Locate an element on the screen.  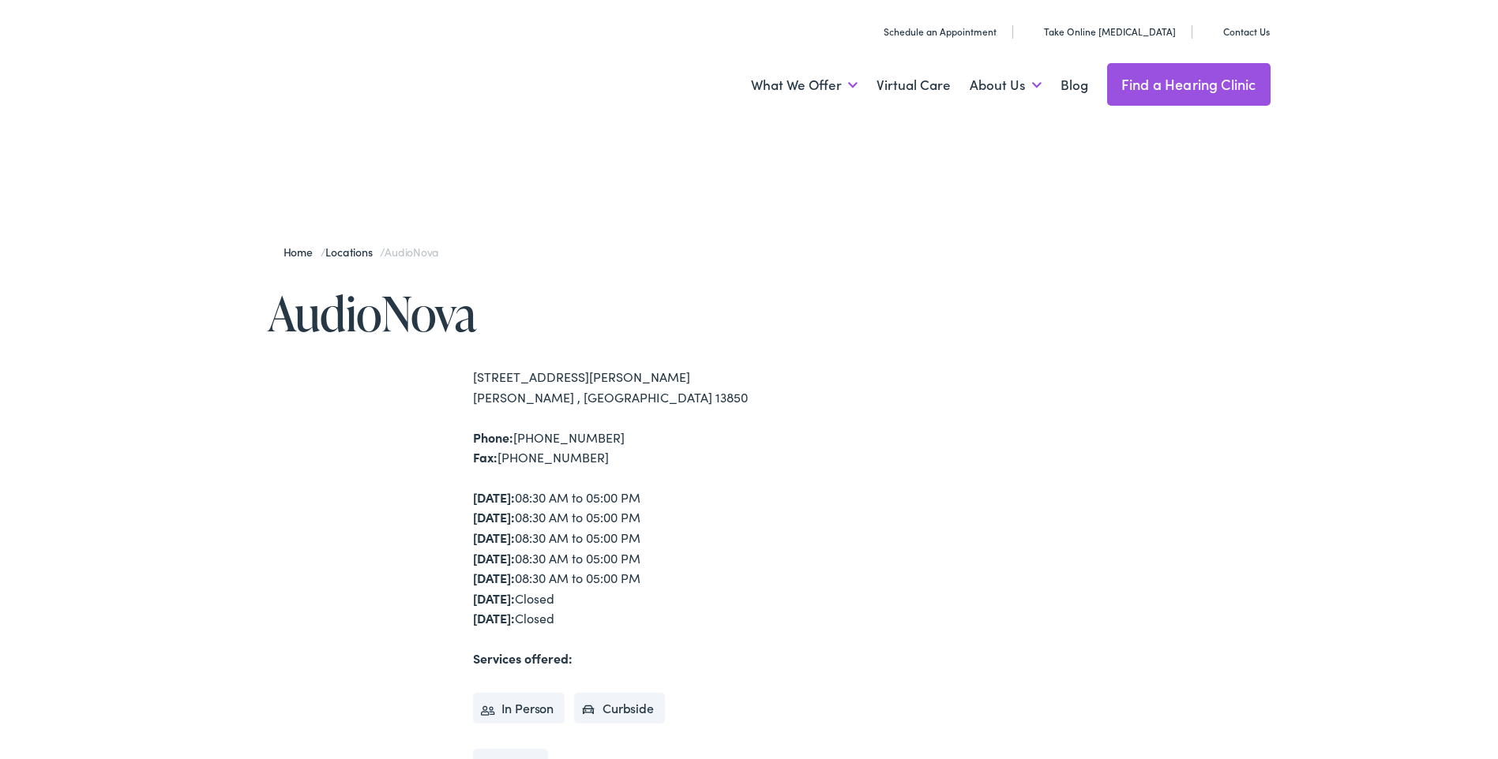
strong: Phone: is located at coordinates (493, 437).